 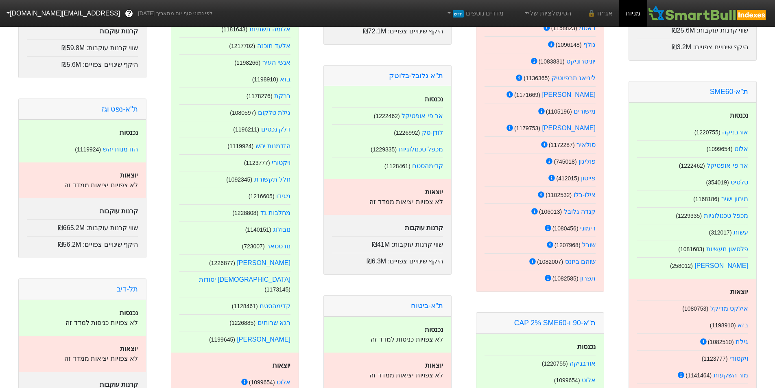 I want to click on small: ( 1081603 ), so click(x=692, y=249).